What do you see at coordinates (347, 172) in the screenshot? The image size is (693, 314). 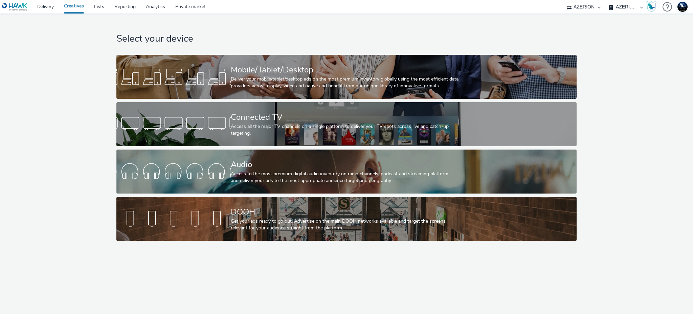 I see `a: AudioAccess to the most premium digital audio inventory on radio channels, podcast and streaming ...` at bounding box center [347, 172].